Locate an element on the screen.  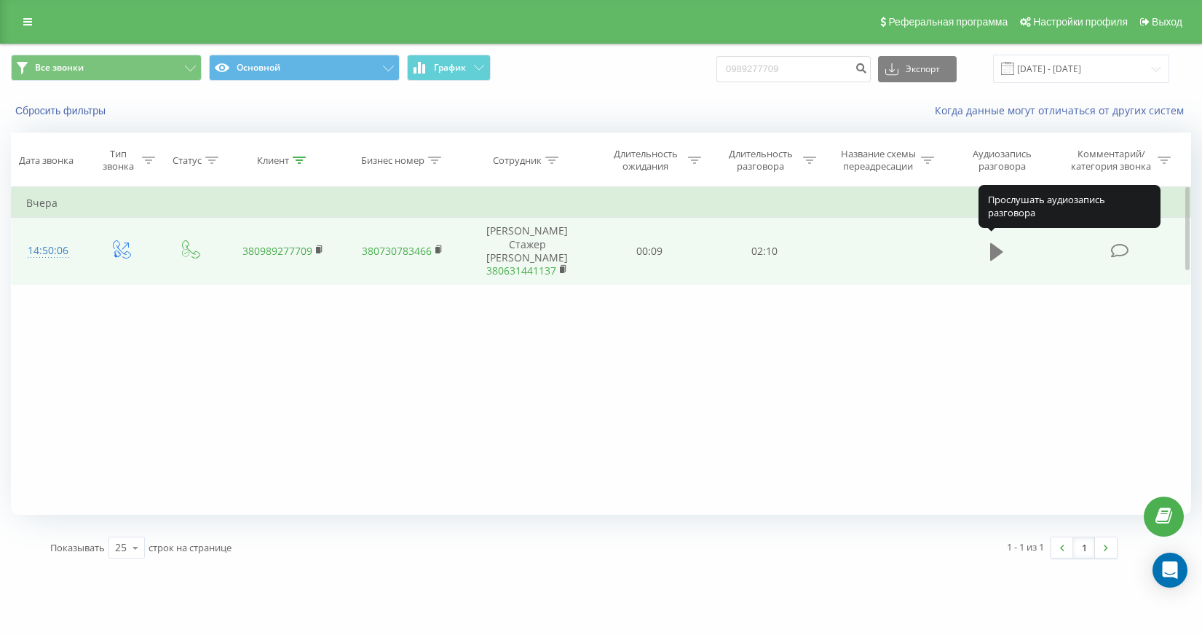
div: Длительность разговора is located at coordinates (760, 160).